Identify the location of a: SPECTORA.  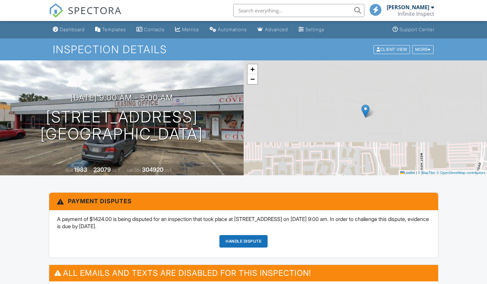
(85, 16).